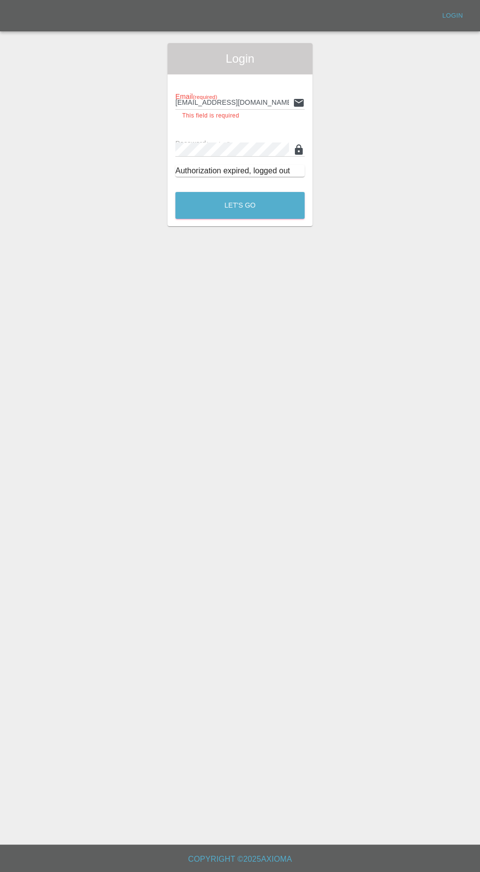 This screenshot has width=480, height=872. I want to click on span: Login, so click(240, 59).